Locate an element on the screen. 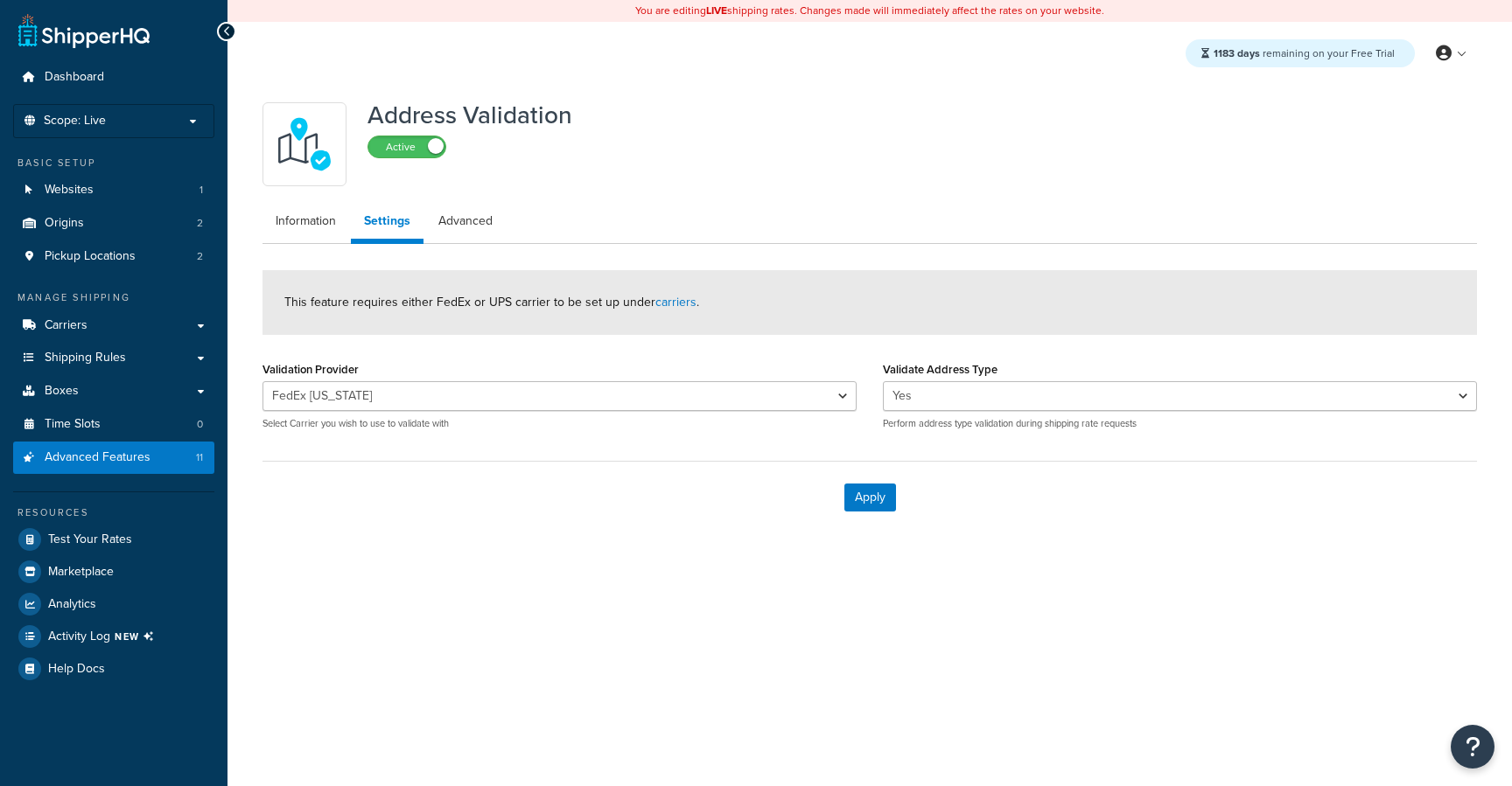 Image resolution: width=1512 pixels, height=786 pixels. a: Boxes is located at coordinates (114, 391).